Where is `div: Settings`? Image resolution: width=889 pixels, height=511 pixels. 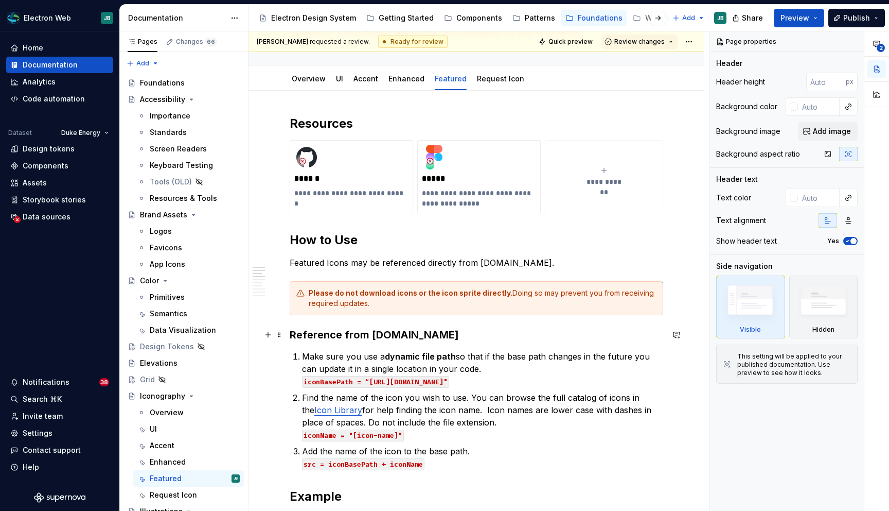 div: Settings is located at coordinates (38, 433).